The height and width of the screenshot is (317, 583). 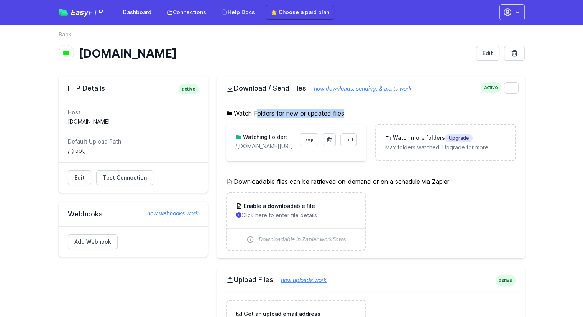 I want to click on nav: Breadcrumb, so click(x=292, y=37).